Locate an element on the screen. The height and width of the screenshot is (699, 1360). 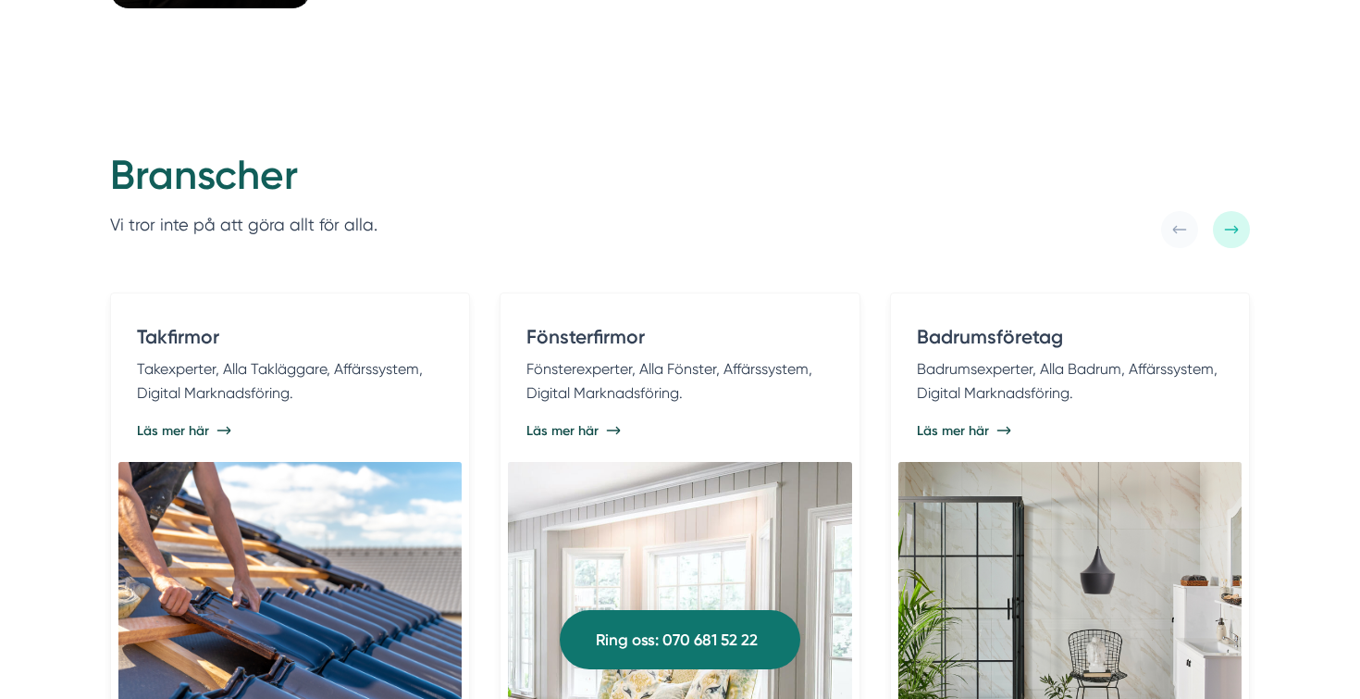
span: Ring oss: 070 681 52 22 is located at coordinates (676, 639).